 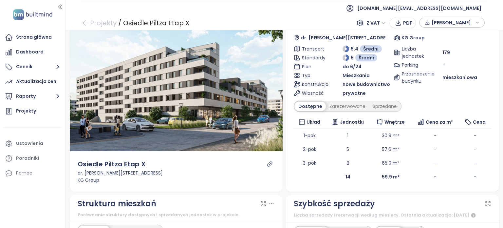 What do you see at coordinates (28, 158) in the screenshot?
I see `div: Poradniki` at bounding box center [28, 158].